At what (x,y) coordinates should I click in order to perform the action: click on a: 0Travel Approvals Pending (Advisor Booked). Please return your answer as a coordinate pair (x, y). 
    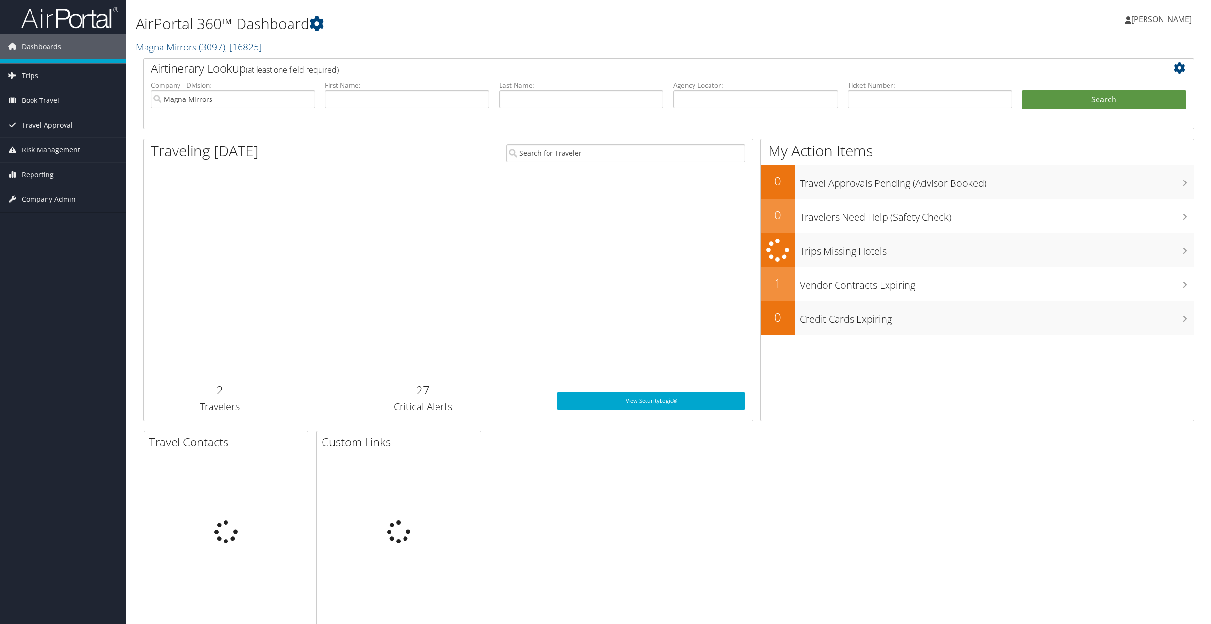
    Looking at the image, I should click on (977, 182).